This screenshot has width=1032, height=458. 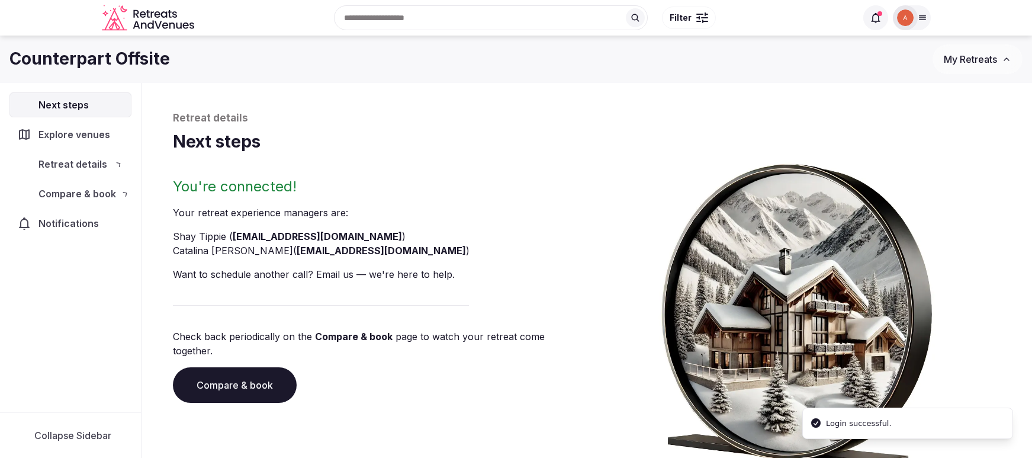 What do you see at coordinates (77, 194) in the screenshot?
I see `span: Compare & book` at bounding box center [77, 194].